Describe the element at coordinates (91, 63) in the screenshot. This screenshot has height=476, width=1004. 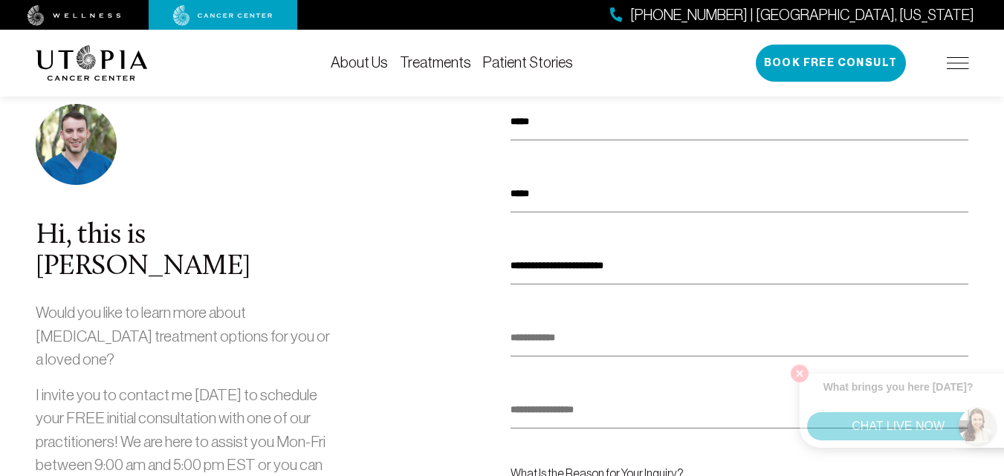
I see `img: logo` at that location.